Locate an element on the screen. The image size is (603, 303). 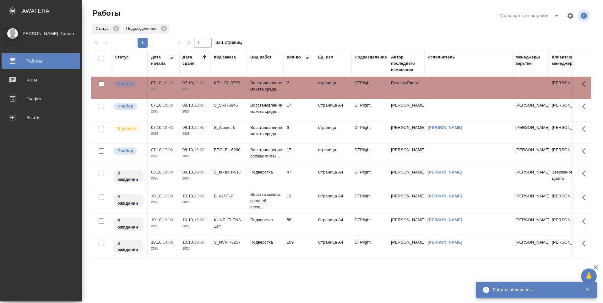
p: Восстановление сложного мак... is located at coordinates (265, 153).